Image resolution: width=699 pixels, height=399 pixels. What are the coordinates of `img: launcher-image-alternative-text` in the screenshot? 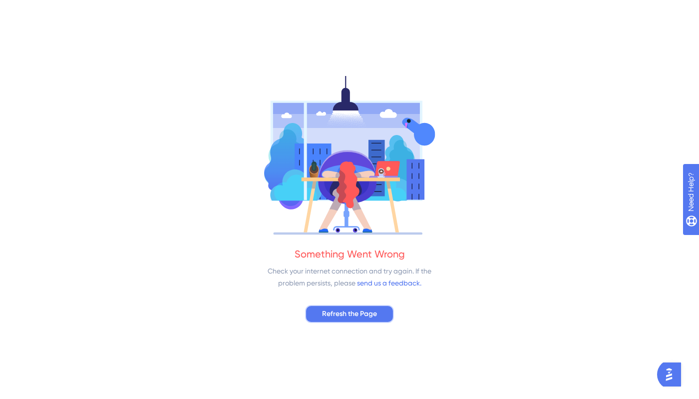 It's located at (12, 15).